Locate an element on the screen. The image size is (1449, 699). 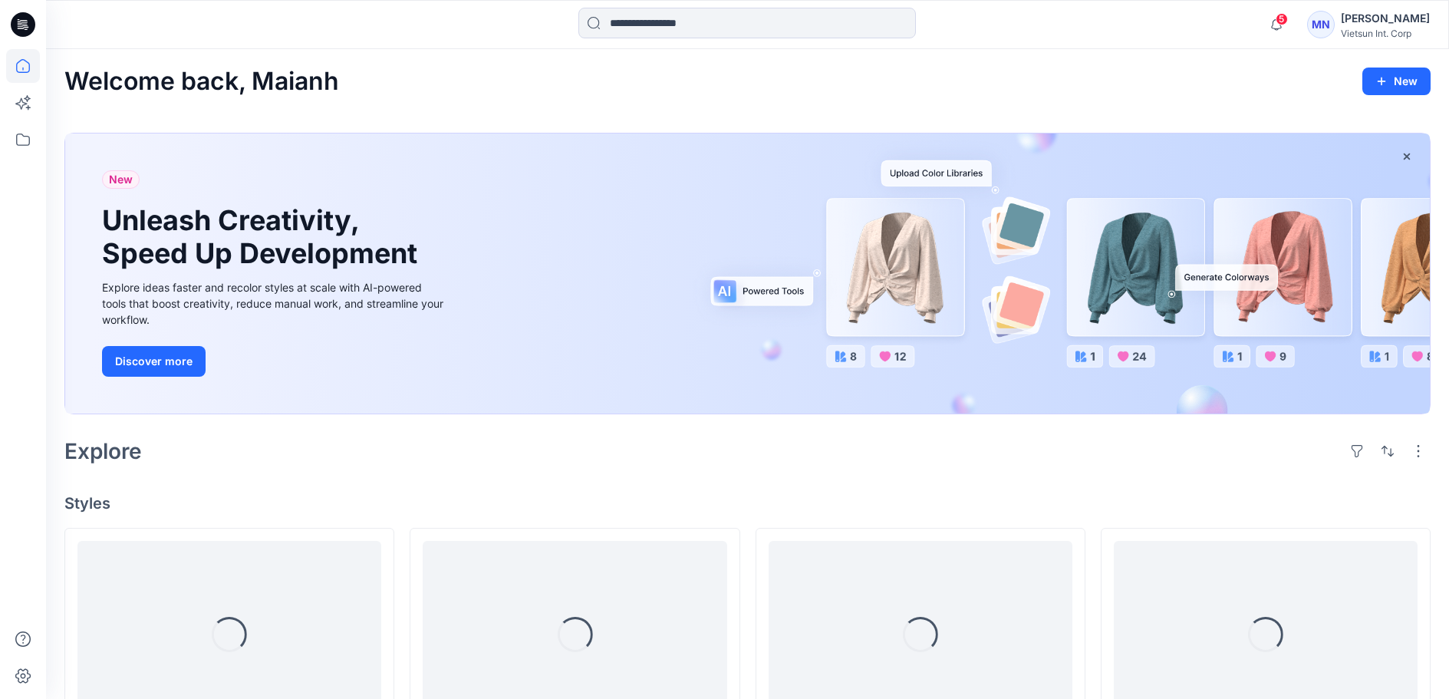
h2: Explore is located at coordinates (103, 451).